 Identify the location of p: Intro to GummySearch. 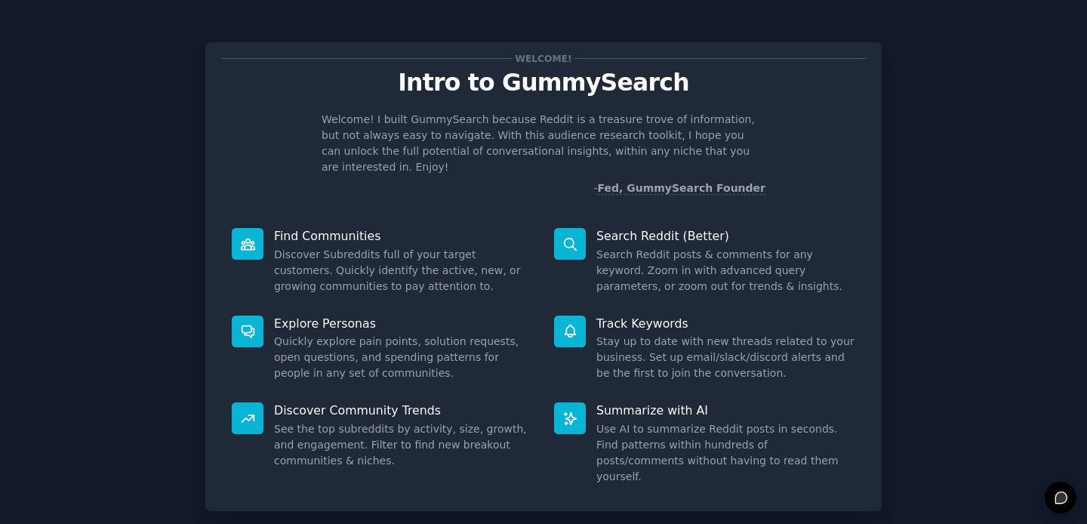
(544, 82).